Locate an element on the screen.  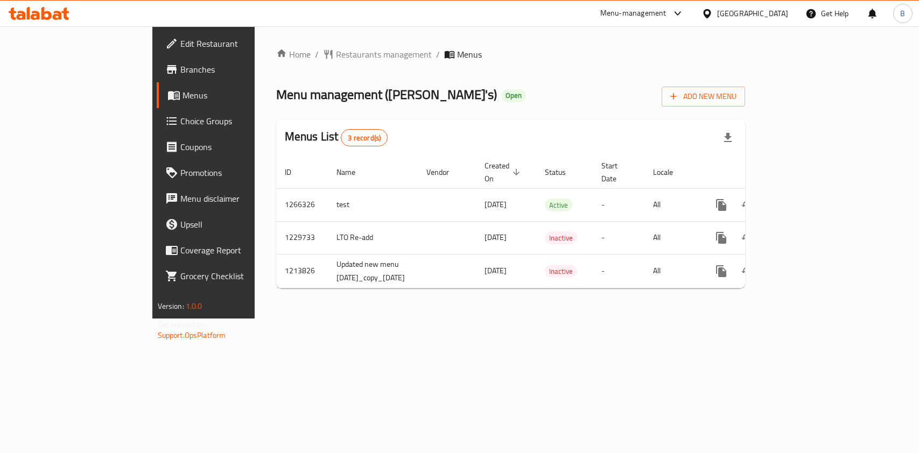
span: Branches is located at coordinates (238, 69).